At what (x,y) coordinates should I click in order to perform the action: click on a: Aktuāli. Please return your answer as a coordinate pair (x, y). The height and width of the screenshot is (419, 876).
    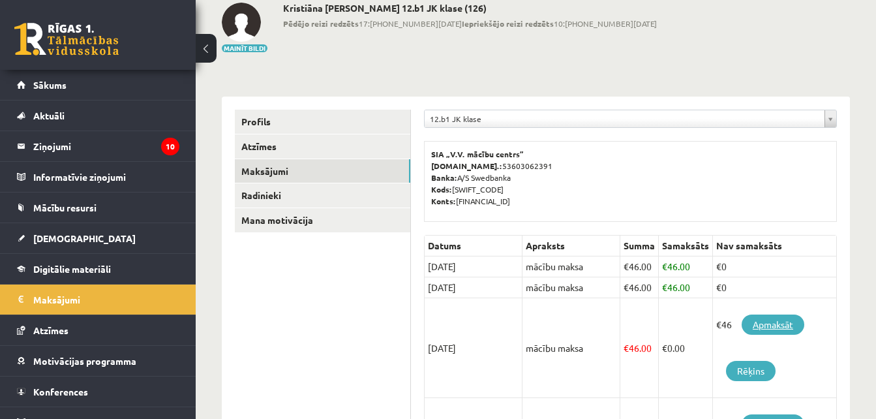
    Looking at the image, I should click on (98, 115).